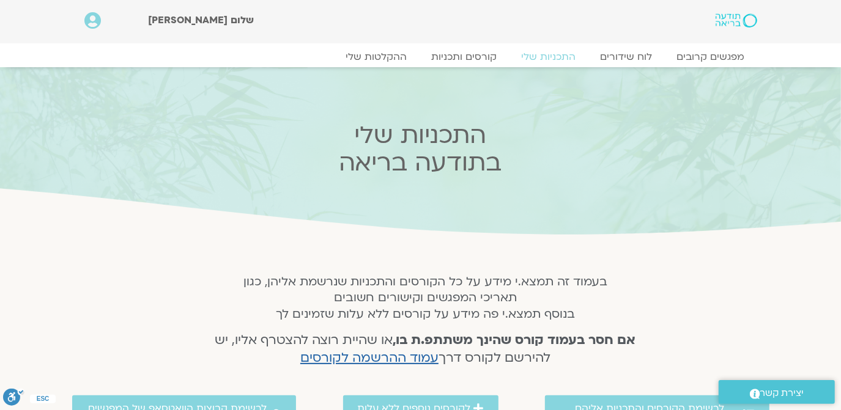  What do you see at coordinates (377, 57) in the screenshot?
I see `a: ההקלטות שלי` at bounding box center [377, 57].